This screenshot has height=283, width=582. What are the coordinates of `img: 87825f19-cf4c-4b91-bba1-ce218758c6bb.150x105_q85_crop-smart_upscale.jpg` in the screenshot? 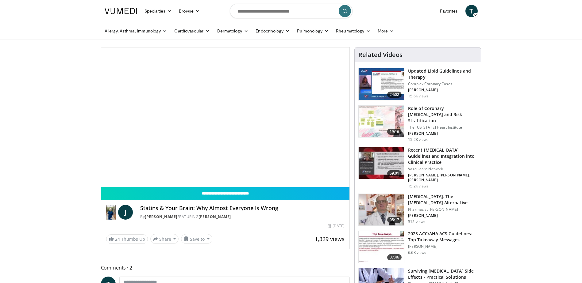 It's located at (381, 163).